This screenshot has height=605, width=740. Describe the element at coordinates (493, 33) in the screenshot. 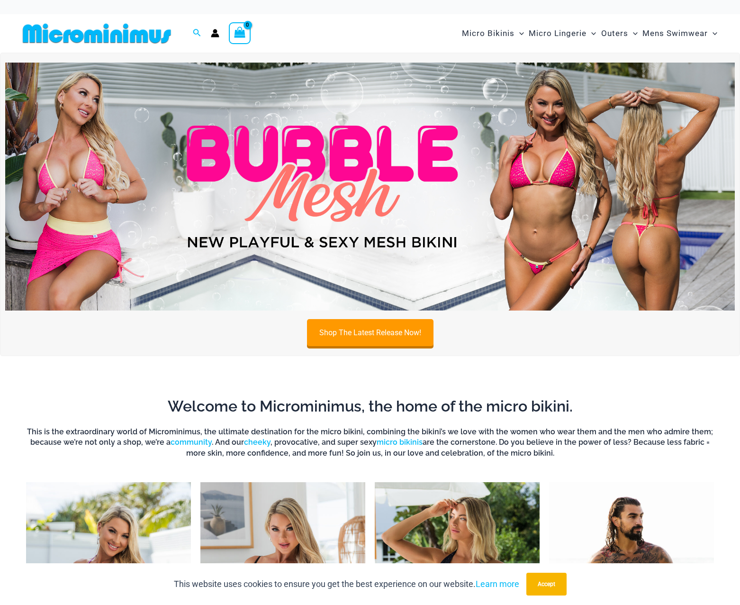

I see `a: Micro BikinisMenu ToggleMenu Toggle` at that location.